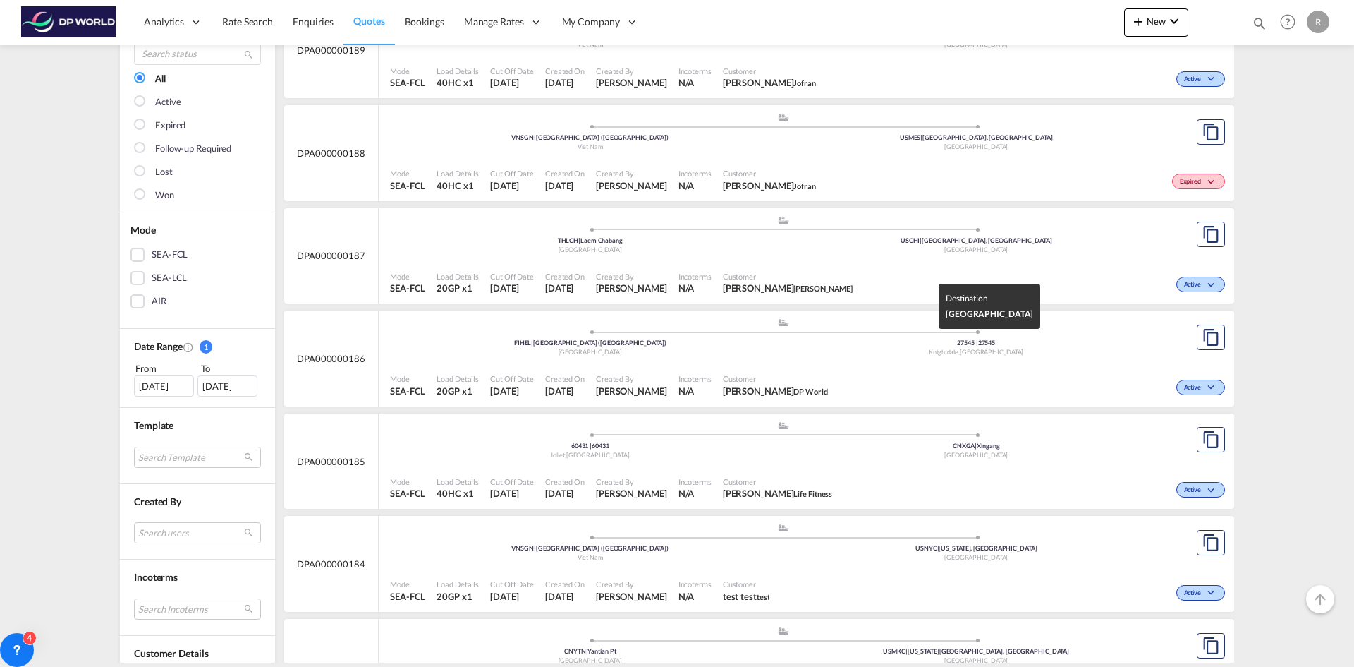  I want to click on span: test test test, so click(746, 596).